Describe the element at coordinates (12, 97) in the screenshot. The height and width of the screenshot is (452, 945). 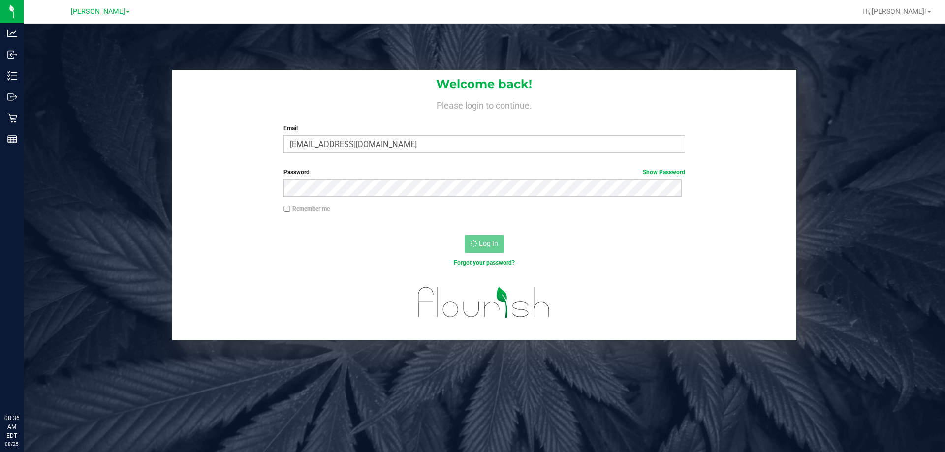
I see `inline-svg: Outbound` at that location.